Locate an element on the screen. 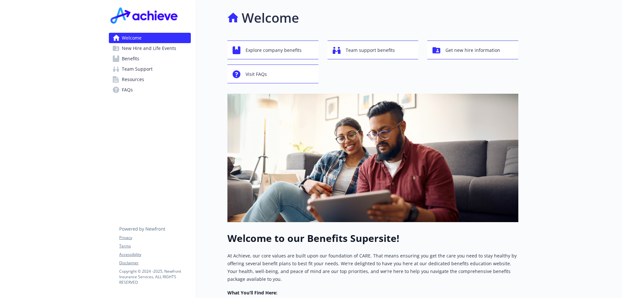 The height and width of the screenshot is (298, 622). span: Get new hire information is located at coordinates (472, 50).